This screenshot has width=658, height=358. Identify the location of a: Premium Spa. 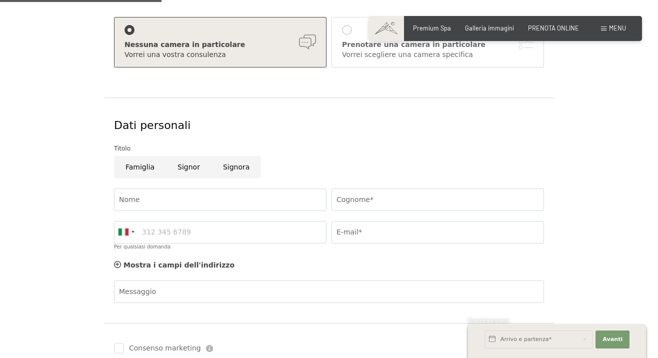
(432, 28).